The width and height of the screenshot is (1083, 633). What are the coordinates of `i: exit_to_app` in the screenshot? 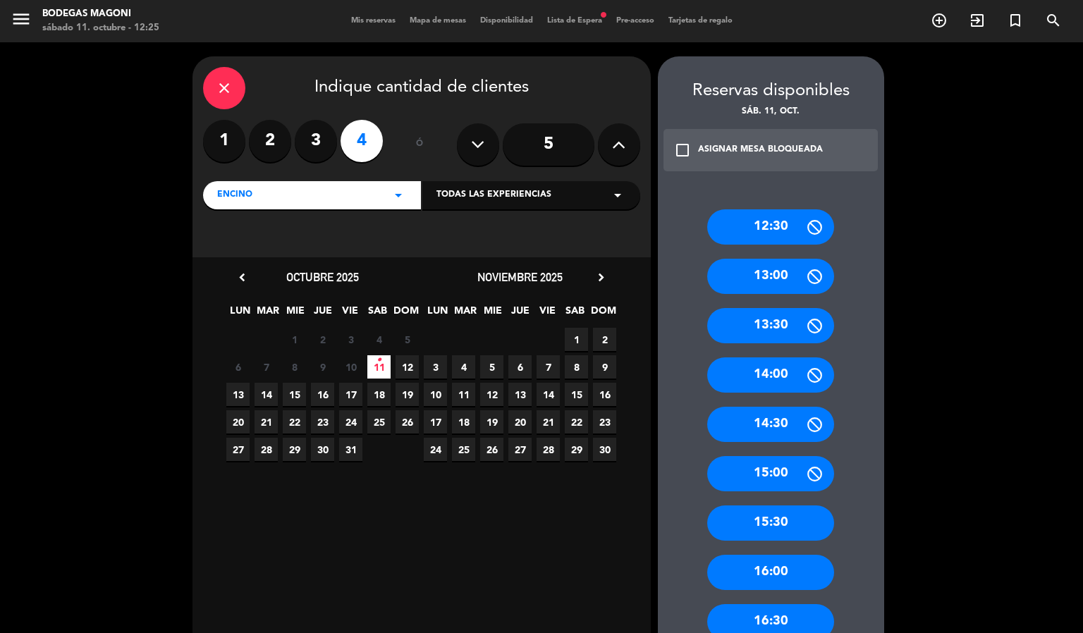 It's located at (978, 20).